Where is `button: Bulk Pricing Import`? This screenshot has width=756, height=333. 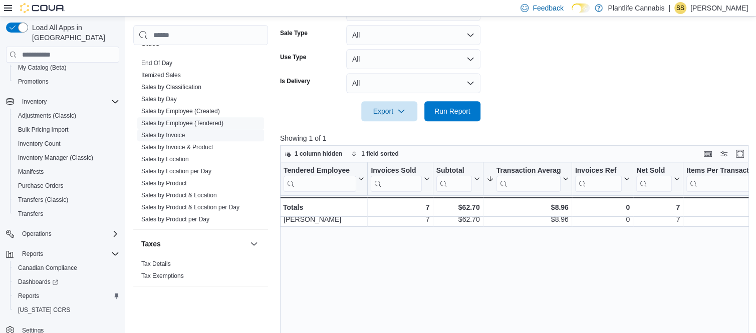
button: Bulk Pricing Import is located at coordinates (67, 130).